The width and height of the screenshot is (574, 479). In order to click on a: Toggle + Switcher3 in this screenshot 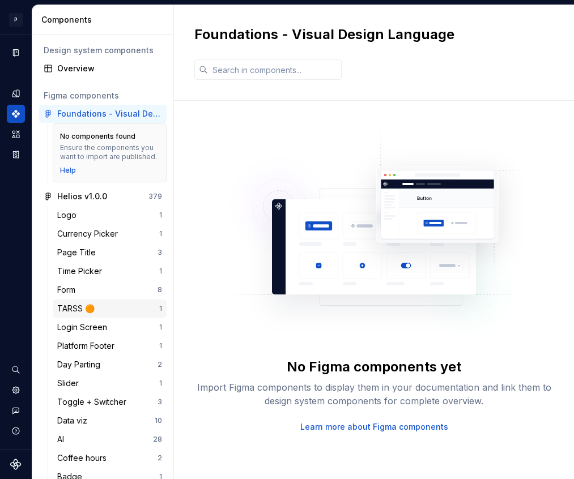, I will do `click(109, 402)`.